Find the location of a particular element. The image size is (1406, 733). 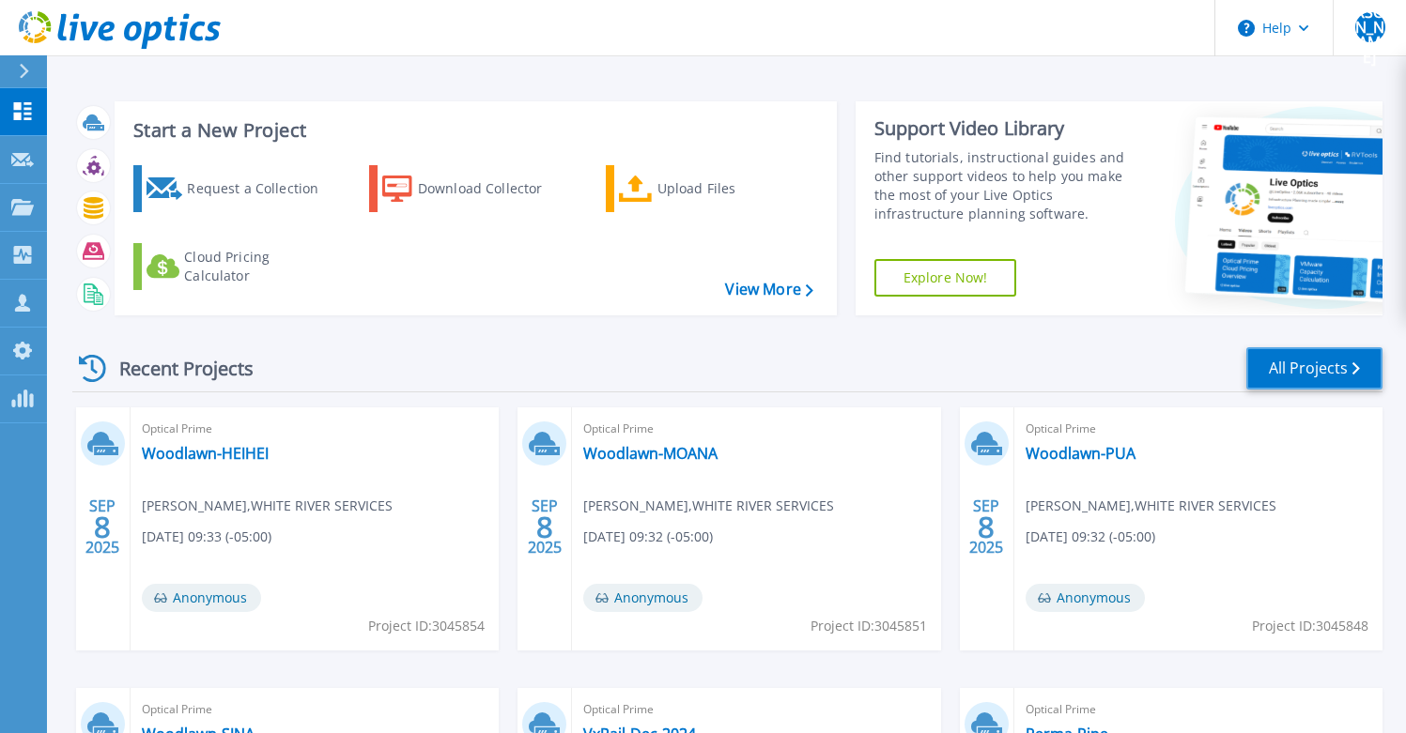

a: All Projects is located at coordinates (1314, 368).